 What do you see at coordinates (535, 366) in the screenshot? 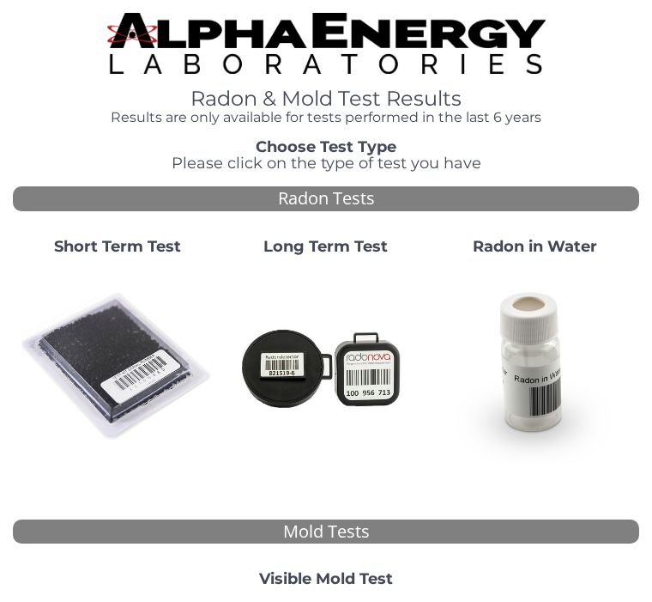
I see `img: RadoninWater.jpg` at bounding box center [535, 366].